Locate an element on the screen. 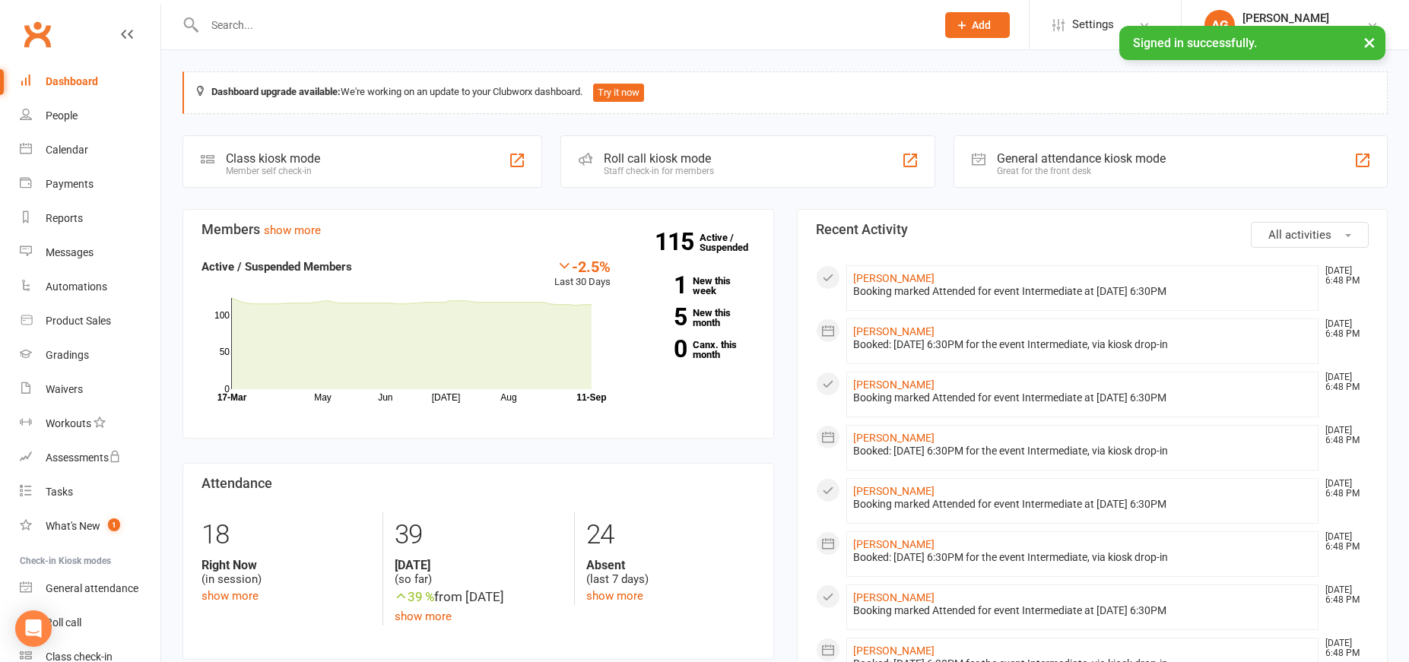 The height and width of the screenshot is (662, 1409). a: Gradings is located at coordinates (90, 355).